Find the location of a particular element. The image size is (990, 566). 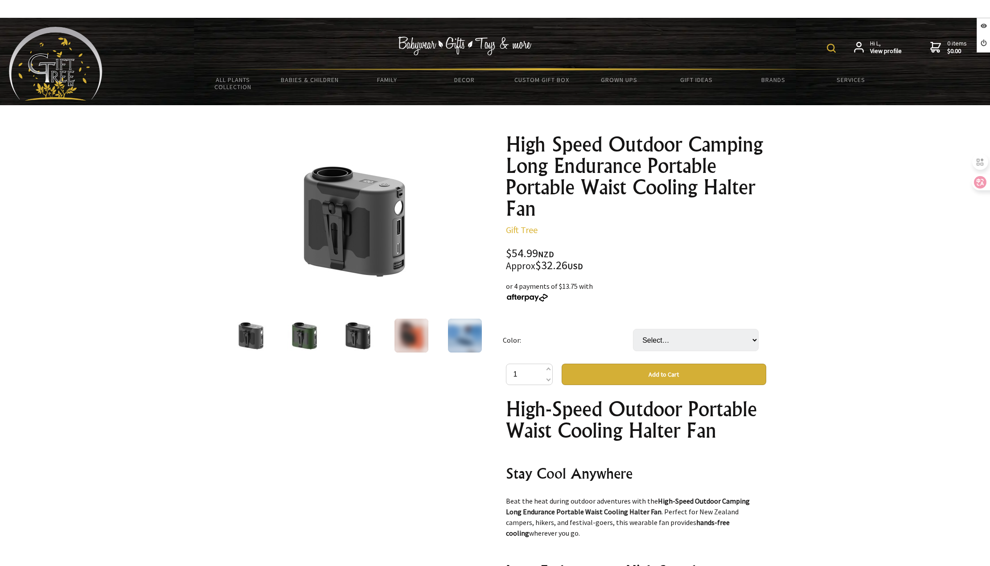

a: Family is located at coordinates (387, 80).